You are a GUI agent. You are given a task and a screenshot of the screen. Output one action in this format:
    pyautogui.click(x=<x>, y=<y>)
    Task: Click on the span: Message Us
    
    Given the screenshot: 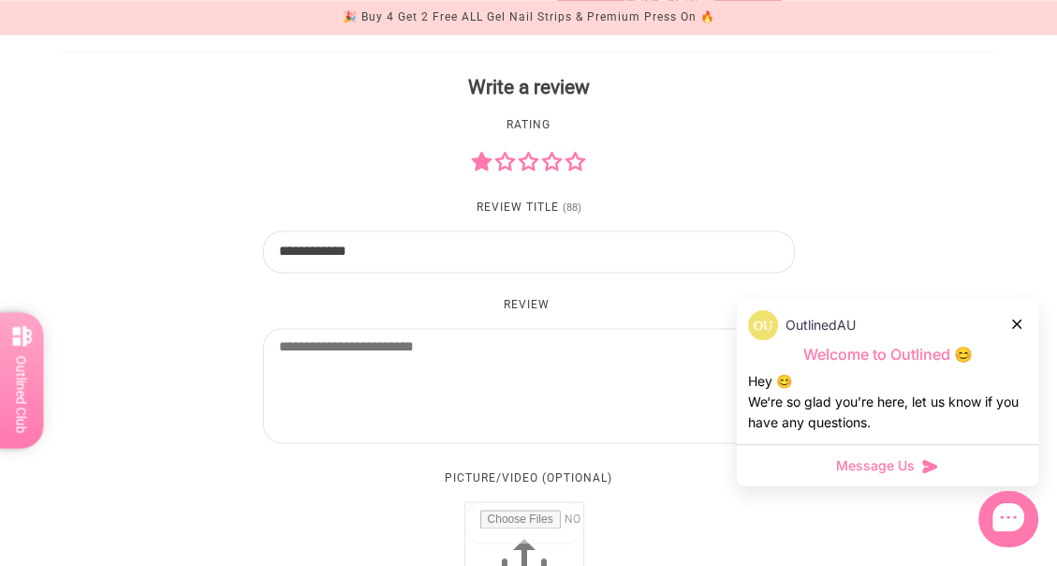 What is the action you would take?
    pyautogui.click(x=876, y=465)
    